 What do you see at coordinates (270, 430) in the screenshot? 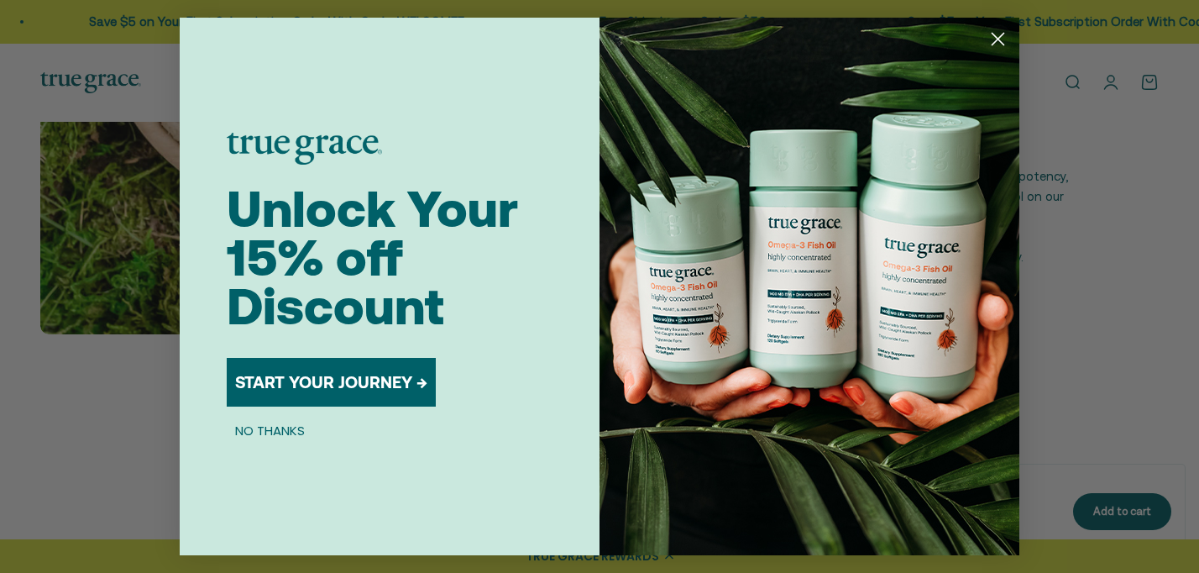
I see `button: NO THANKS` at bounding box center [270, 430].